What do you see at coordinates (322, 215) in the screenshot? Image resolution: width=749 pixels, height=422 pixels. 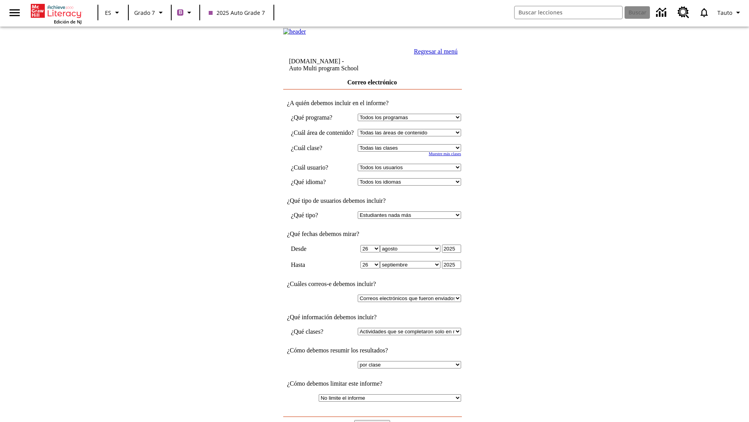 I see `td: ¿Qué tipo?` at bounding box center [322, 215].